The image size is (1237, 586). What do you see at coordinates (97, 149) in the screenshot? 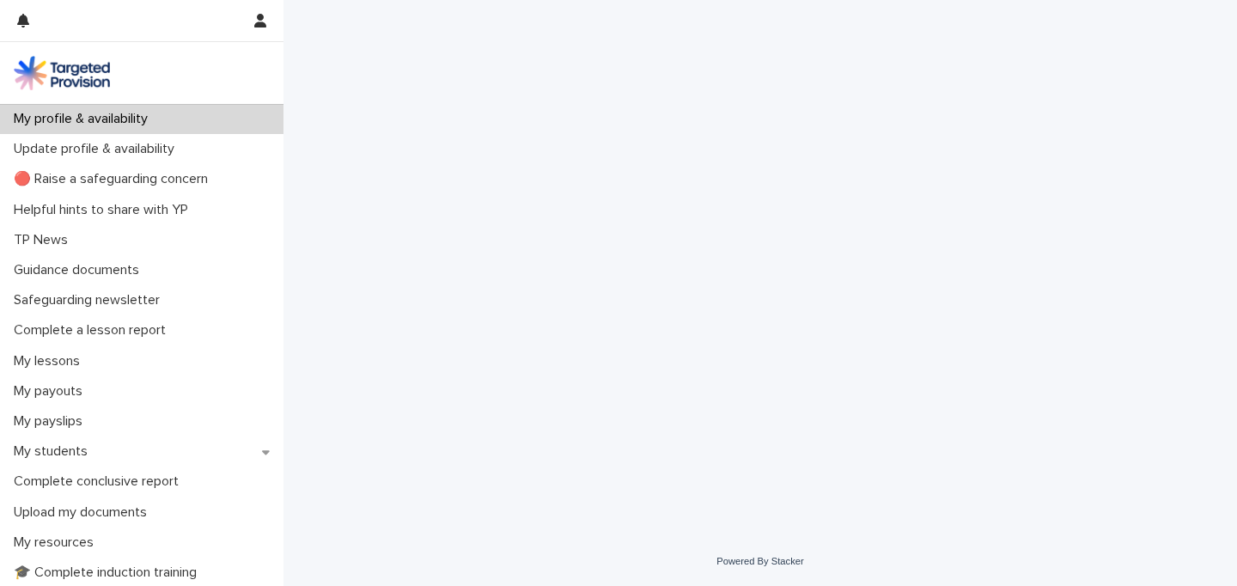
I see `p: Update profile & availability` at bounding box center [97, 149].